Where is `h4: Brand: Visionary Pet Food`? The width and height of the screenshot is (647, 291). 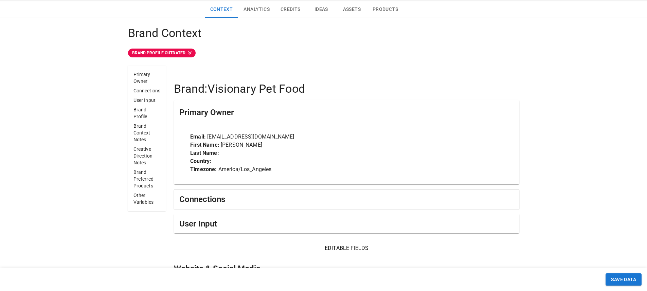 h4: Brand: Visionary Pet Food is located at coordinates (347, 89).